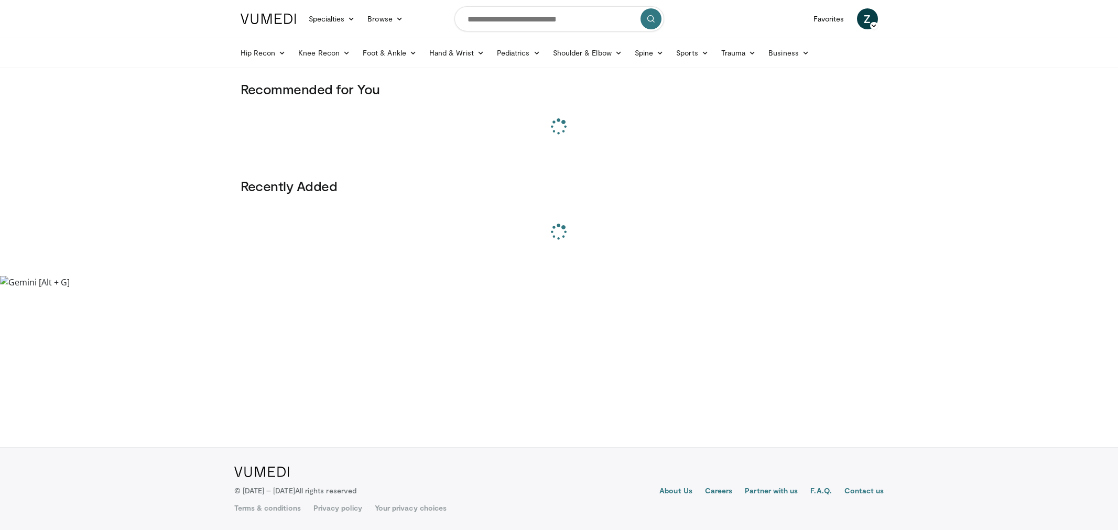  Describe the element at coordinates (332, 19) in the screenshot. I see `a: Specialties` at that location.